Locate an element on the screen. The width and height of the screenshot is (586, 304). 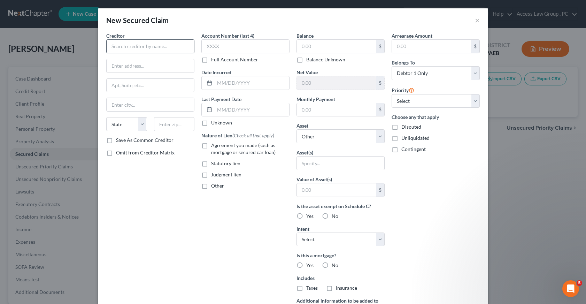
label: Is this a mortgage? is located at coordinates (340, 255).